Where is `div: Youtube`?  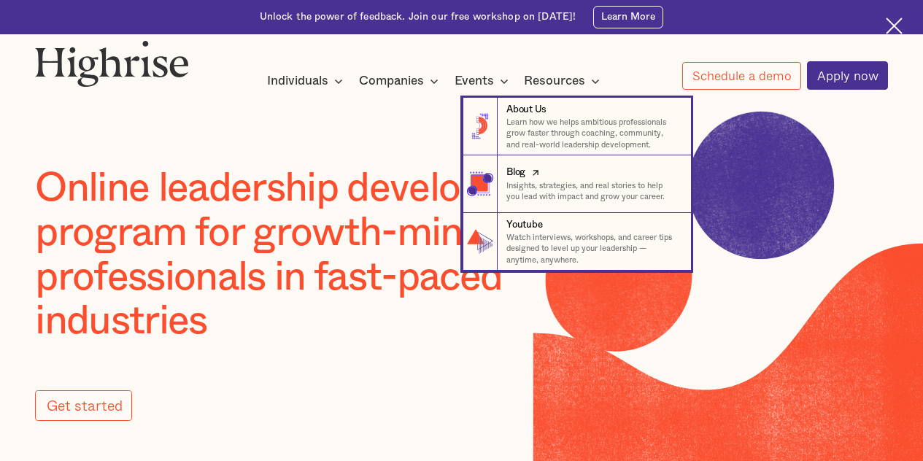 div: Youtube is located at coordinates (524, 225).